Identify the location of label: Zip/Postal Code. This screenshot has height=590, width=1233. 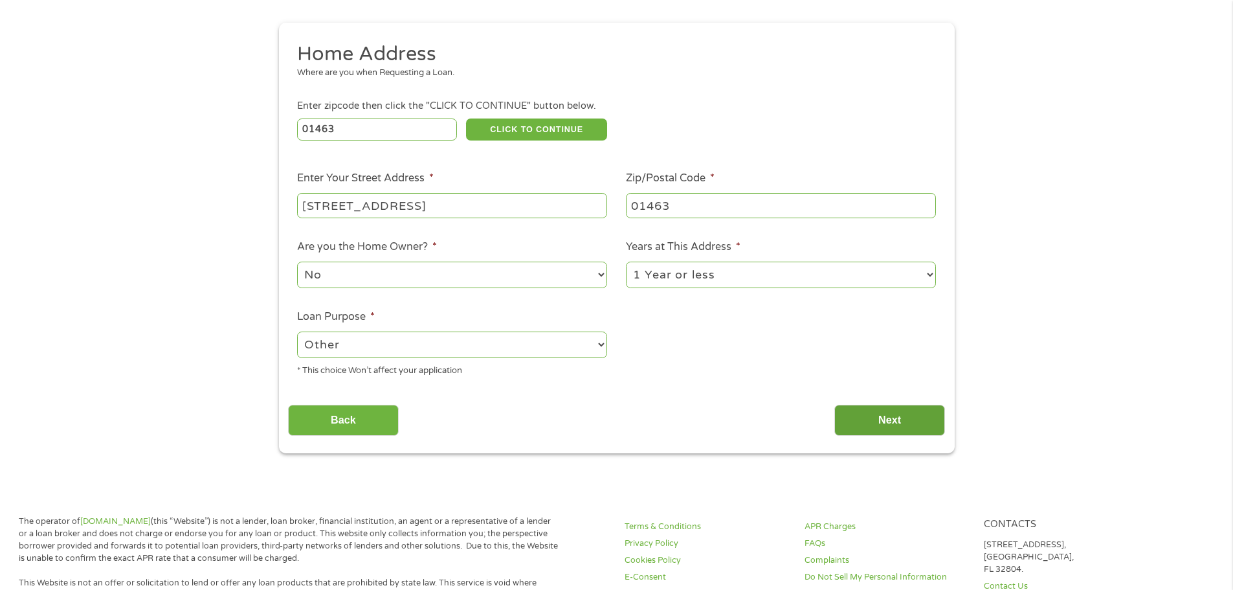
(670, 178).